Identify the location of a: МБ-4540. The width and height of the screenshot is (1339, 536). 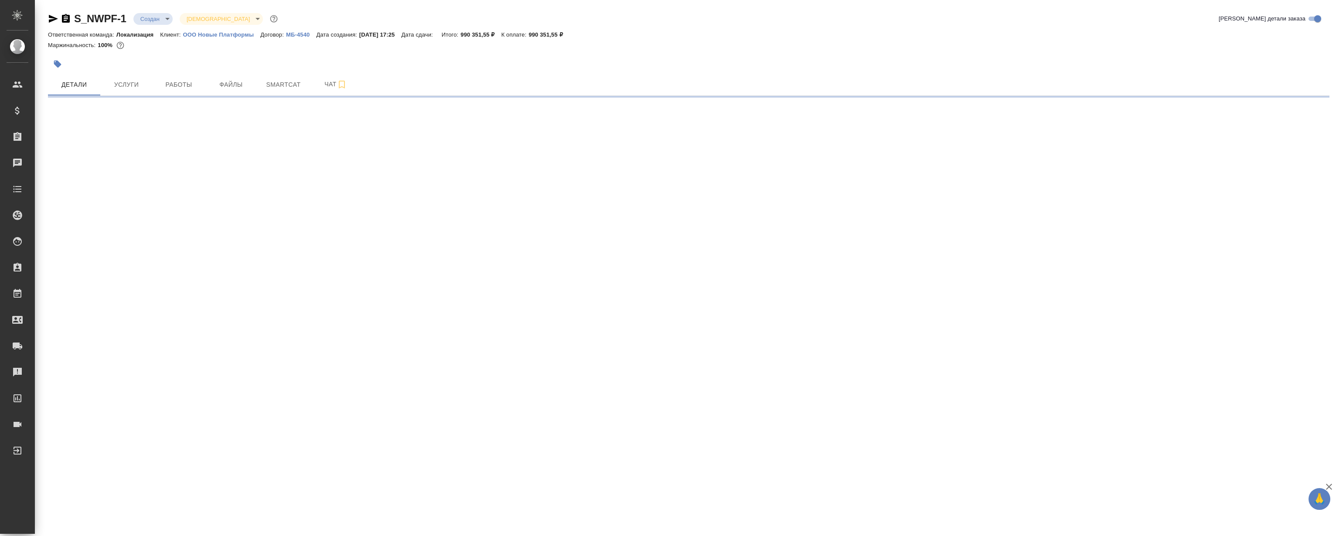
(301, 34).